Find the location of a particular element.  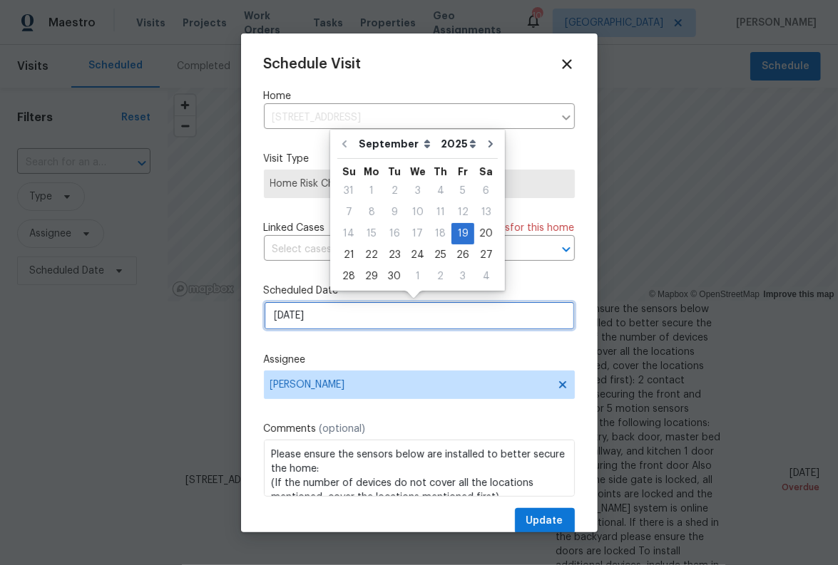

div: Thu Oct 02 2025 is located at coordinates (440, 277).